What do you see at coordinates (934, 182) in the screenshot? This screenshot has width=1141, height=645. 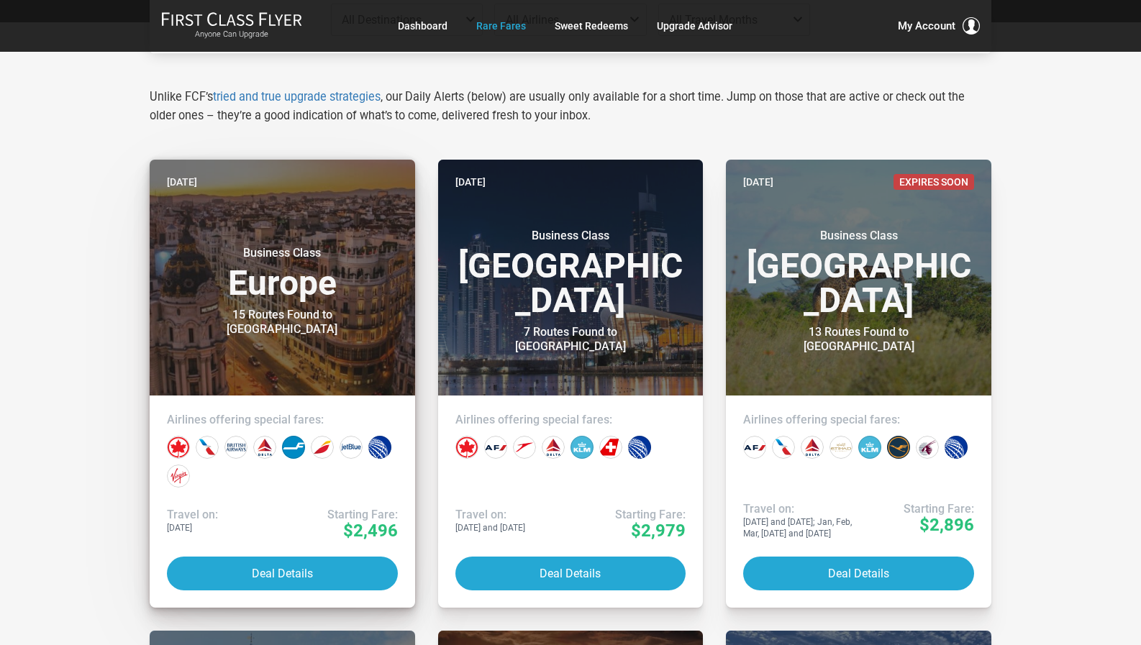 I see `span: Expires Soon` at bounding box center [934, 182].